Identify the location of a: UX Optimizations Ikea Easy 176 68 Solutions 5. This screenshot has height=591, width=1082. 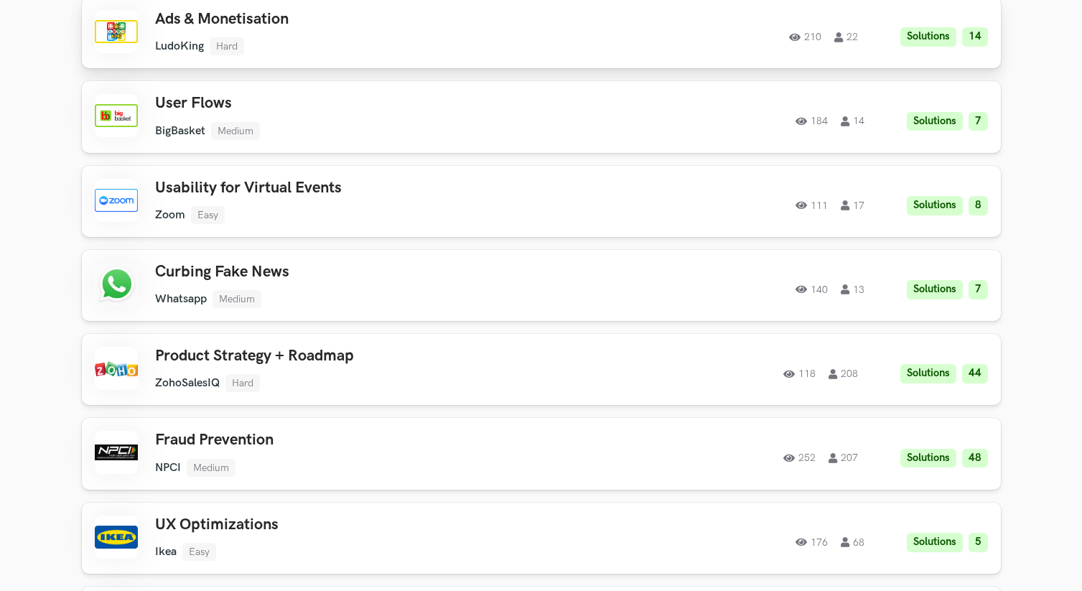
(542, 538).